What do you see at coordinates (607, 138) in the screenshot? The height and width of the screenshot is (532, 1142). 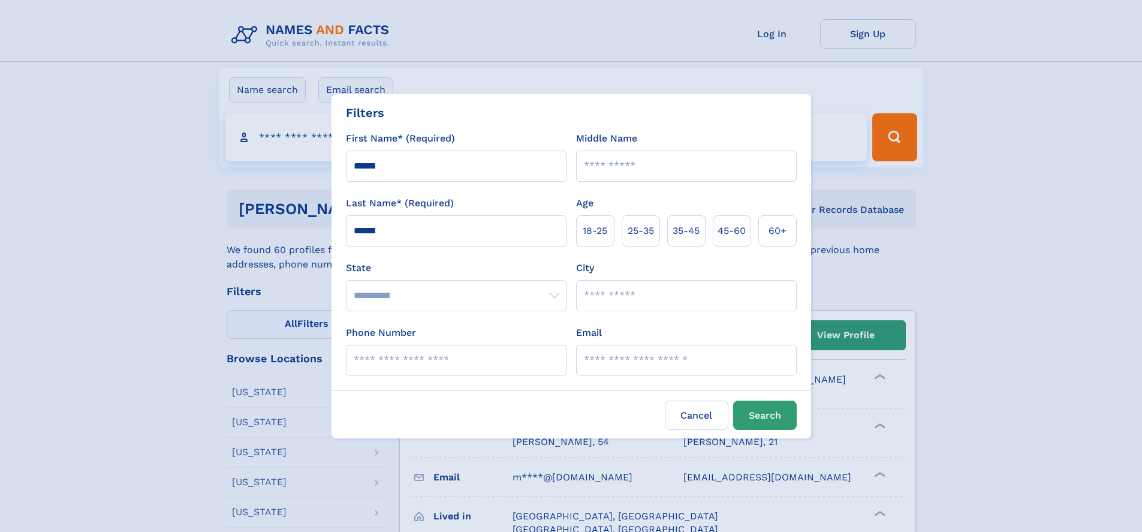 I see `label: Middle Name` at bounding box center [607, 138].